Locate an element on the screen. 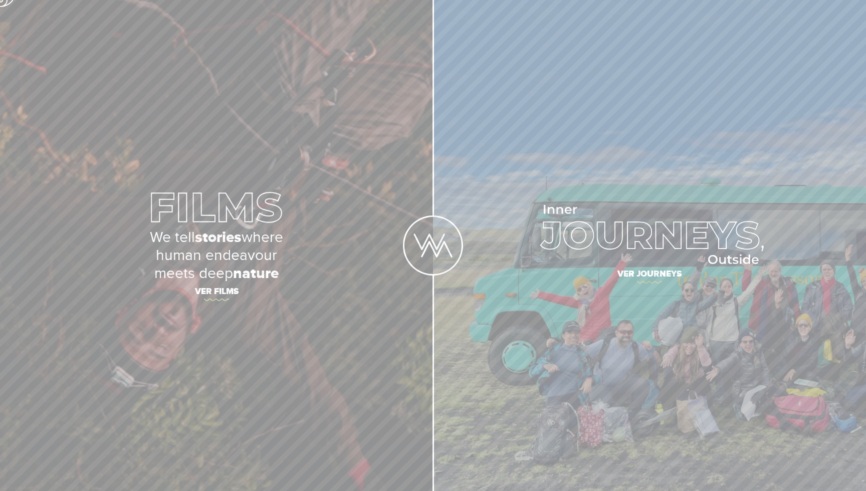 The height and width of the screenshot is (491, 866). span: Ver journeys is located at coordinates (649, 276).